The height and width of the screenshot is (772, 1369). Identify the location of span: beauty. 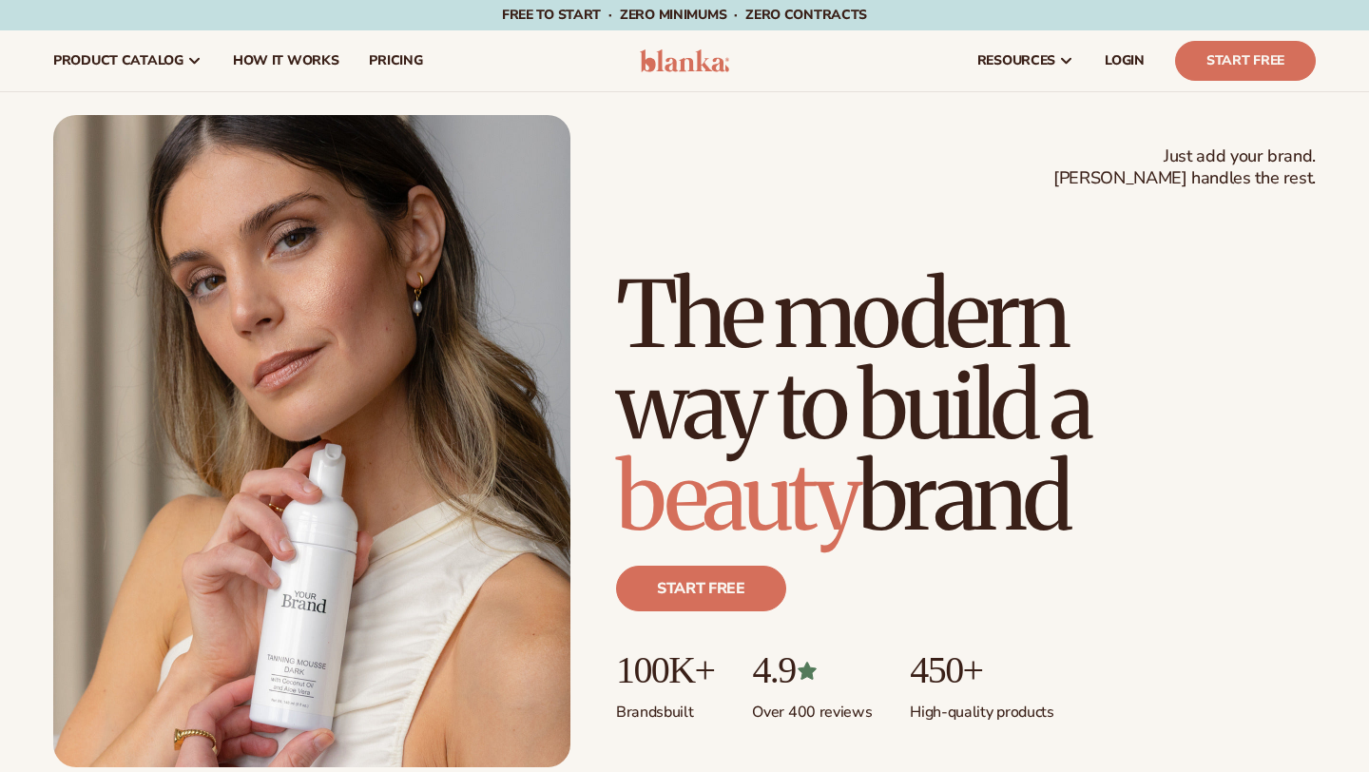
(737, 497).